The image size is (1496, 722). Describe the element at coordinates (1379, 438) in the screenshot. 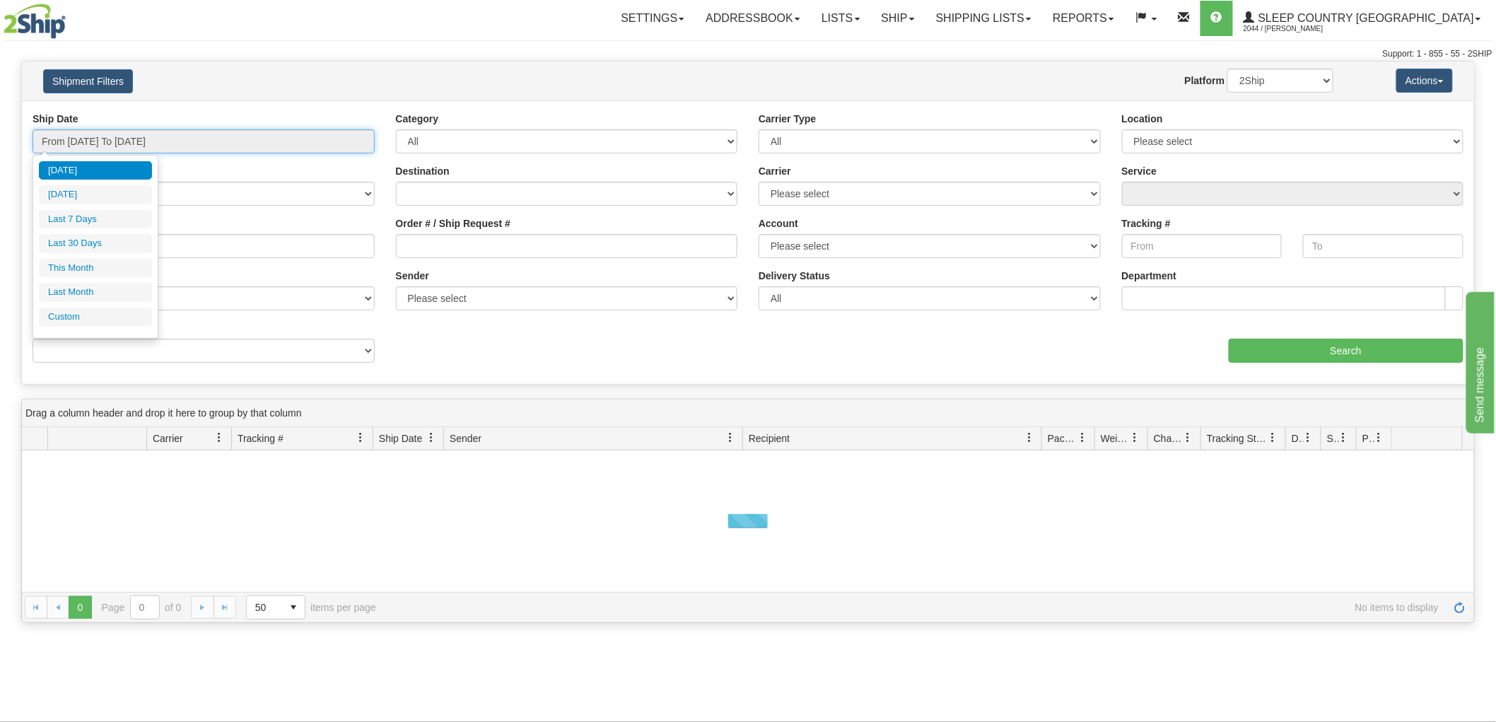

I see `a: Pickup Status filter column settings` at that location.